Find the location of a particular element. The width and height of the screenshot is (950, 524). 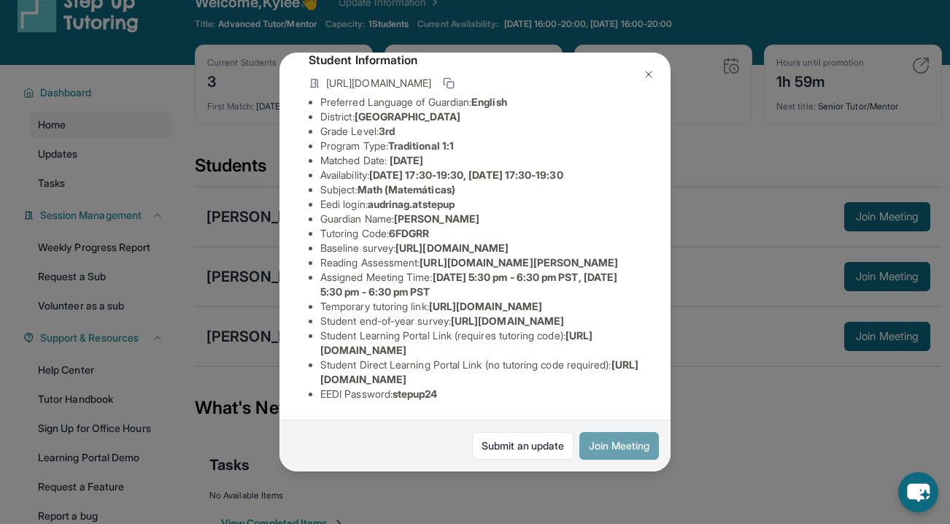

button: Join Meeting is located at coordinates (619, 446).